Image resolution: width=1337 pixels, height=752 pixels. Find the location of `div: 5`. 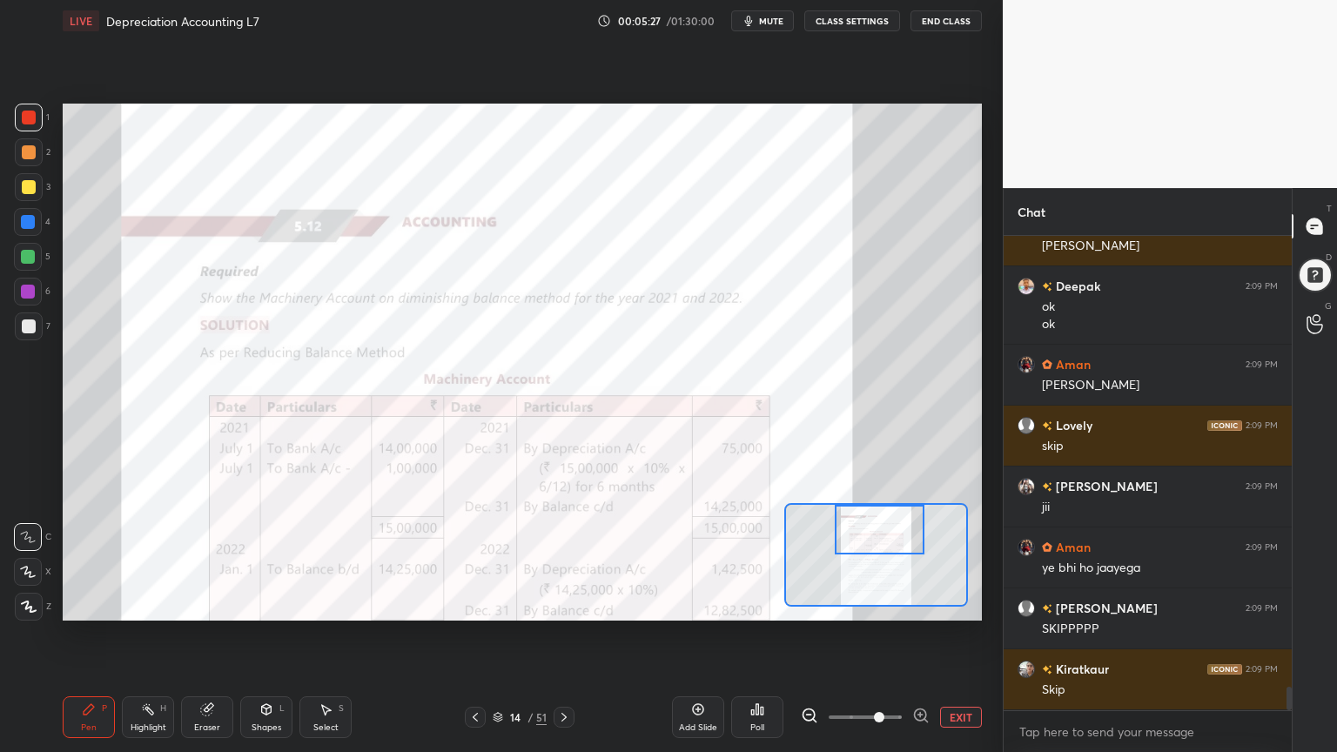

div: 5 is located at coordinates (32, 257).